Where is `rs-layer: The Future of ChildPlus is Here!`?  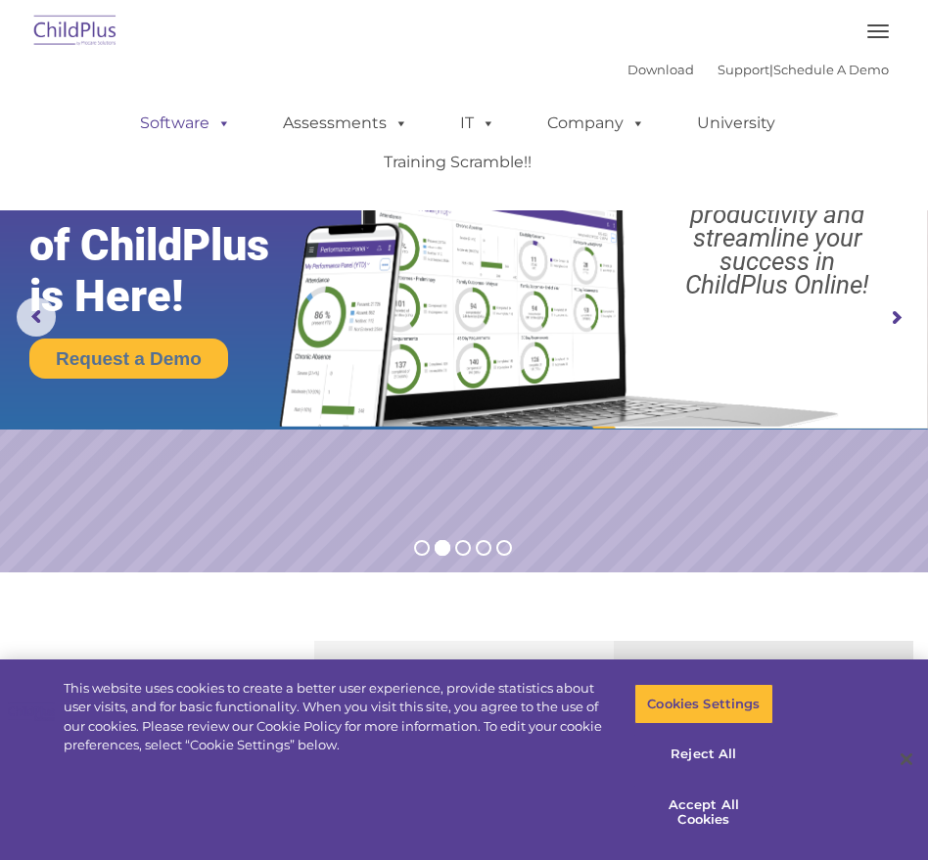 rs-layer: The Future of ChildPlus is Here! is located at coordinates (177, 246).